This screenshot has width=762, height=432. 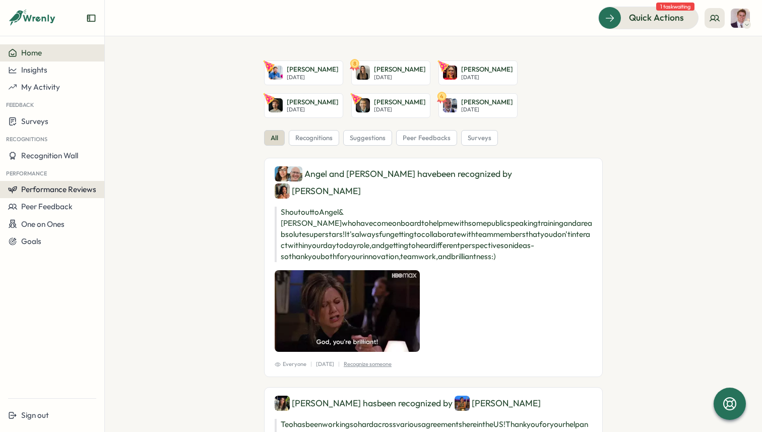 What do you see at coordinates (91, 18) in the screenshot?
I see `button: Expand sidebar` at bounding box center [91, 18].